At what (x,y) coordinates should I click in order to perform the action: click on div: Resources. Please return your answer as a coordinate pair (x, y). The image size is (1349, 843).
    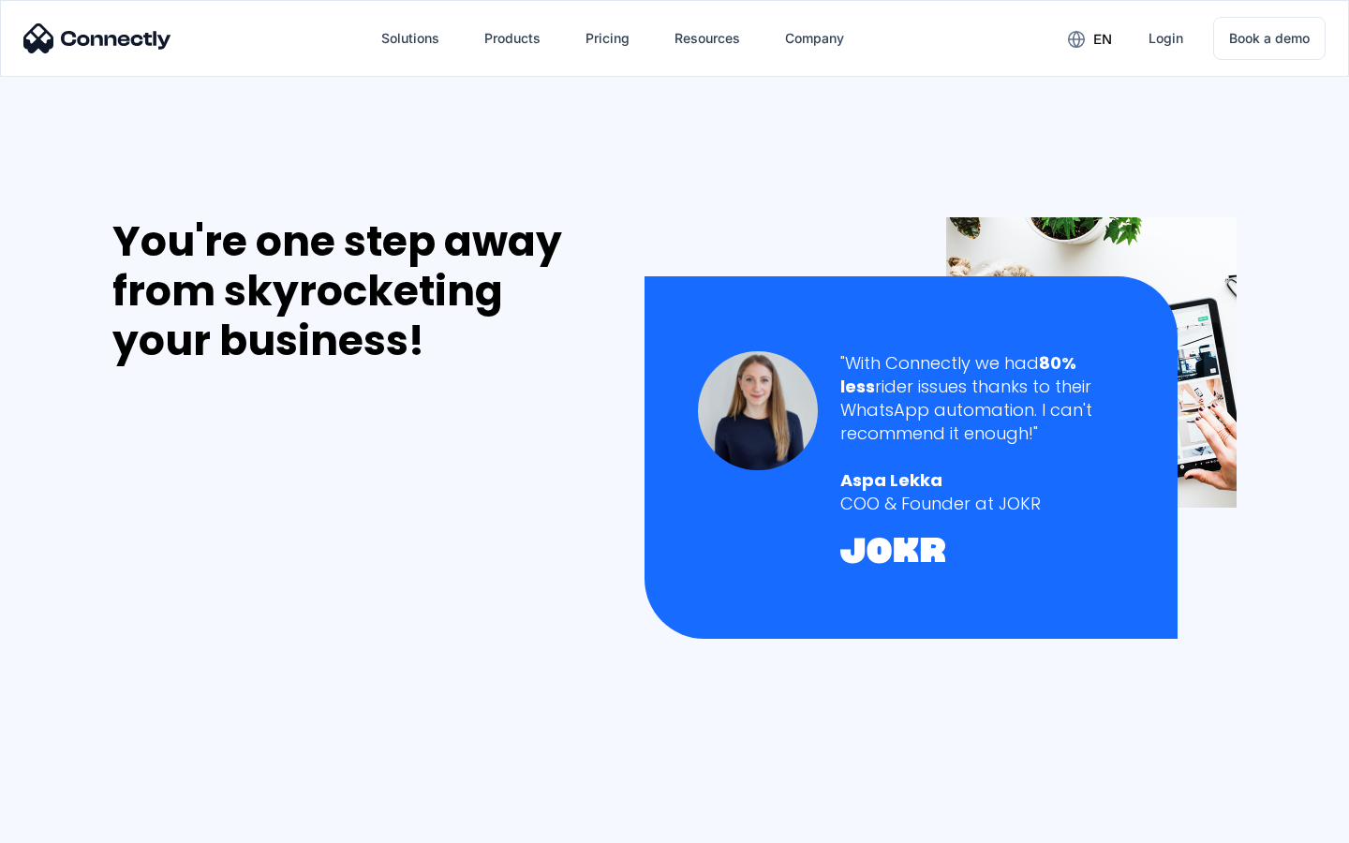
    Looking at the image, I should click on (707, 38).